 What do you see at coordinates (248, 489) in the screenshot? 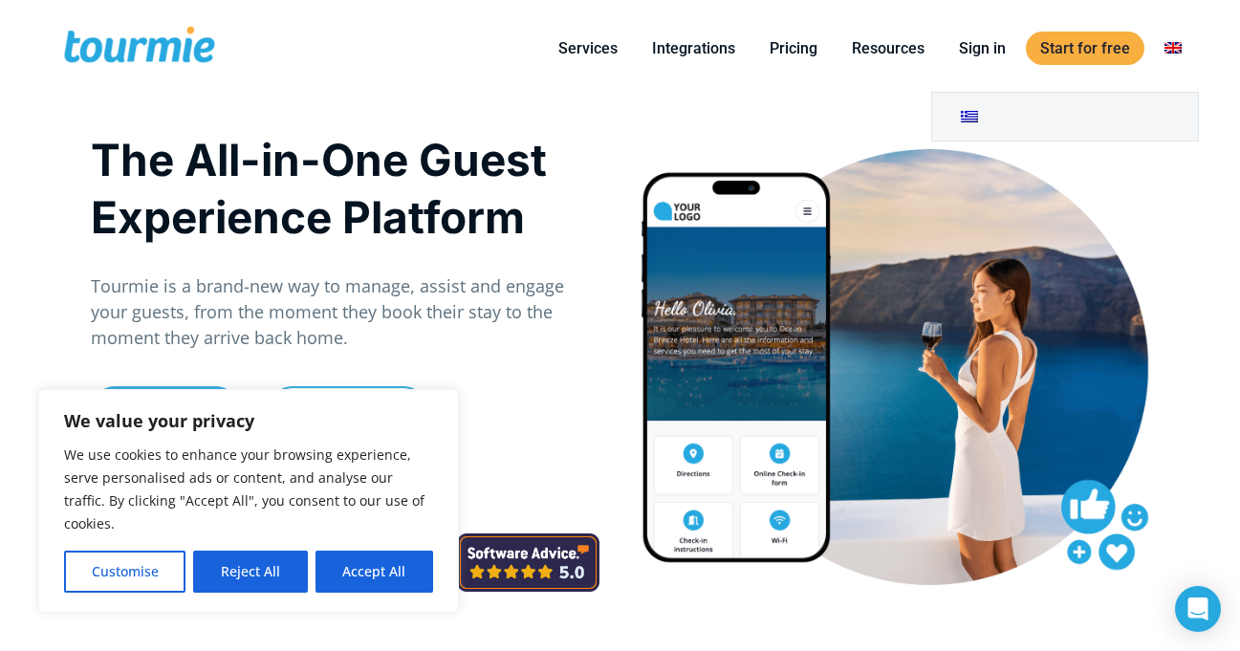
I see `p: We use cookies to enhance your browsing experience, serve personalised ads or content, and analys...` at bounding box center [248, 489].